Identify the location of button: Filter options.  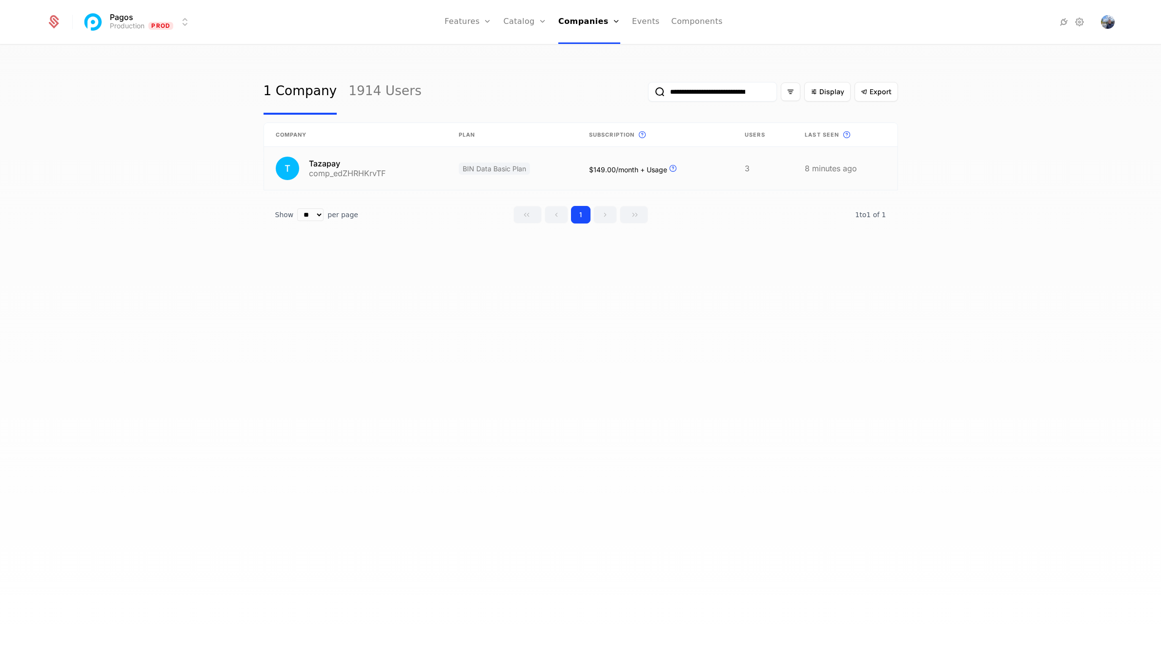
(791, 92).